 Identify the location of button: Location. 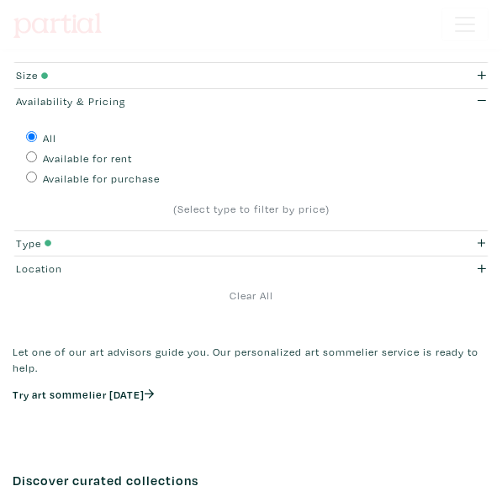
(251, 268).